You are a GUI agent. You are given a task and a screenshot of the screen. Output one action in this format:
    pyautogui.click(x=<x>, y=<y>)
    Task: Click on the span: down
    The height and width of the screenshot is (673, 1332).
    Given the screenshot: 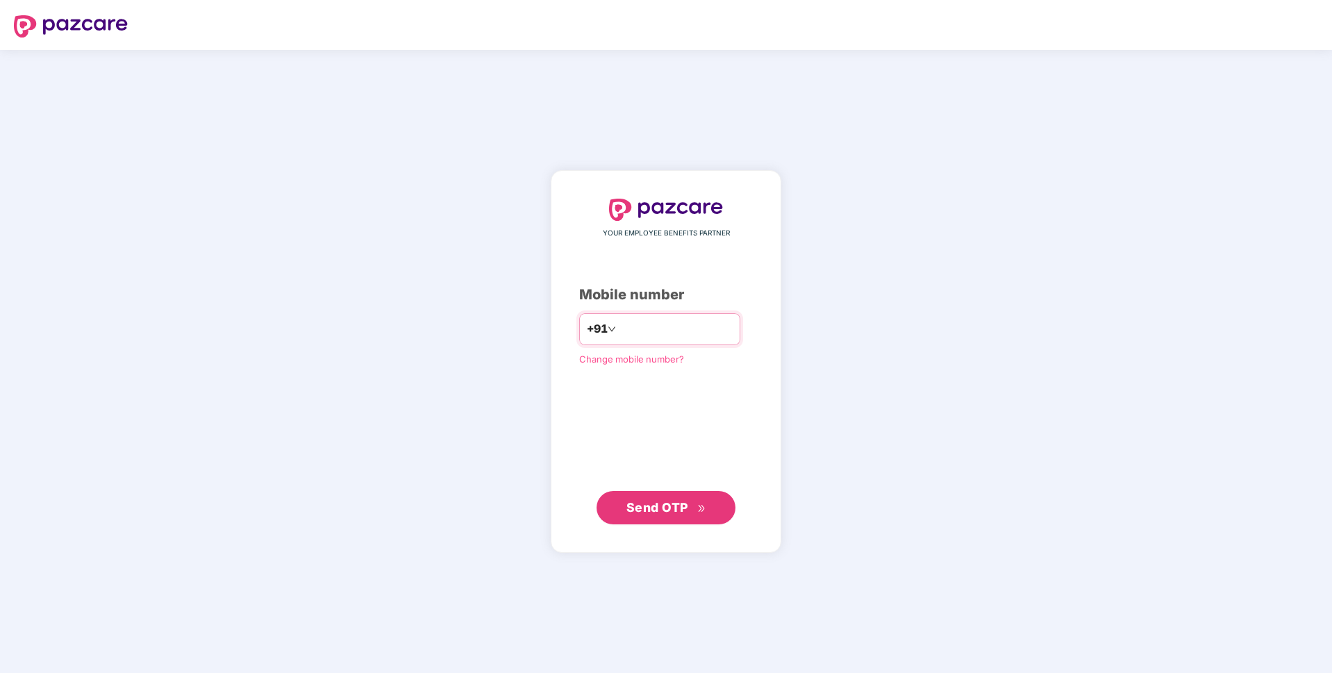 What is the action you would take?
    pyautogui.click(x=612, y=329)
    